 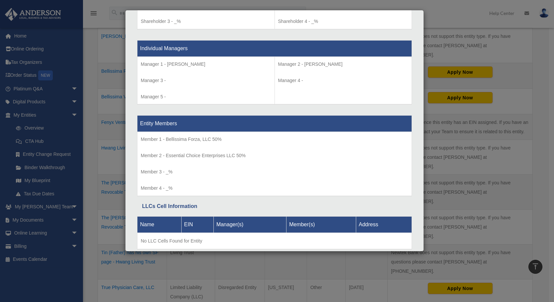 What do you see at coordinates (206, 97) in the screenshot?
I see `p: Manager 5 -` at bounding box center [206, 97].